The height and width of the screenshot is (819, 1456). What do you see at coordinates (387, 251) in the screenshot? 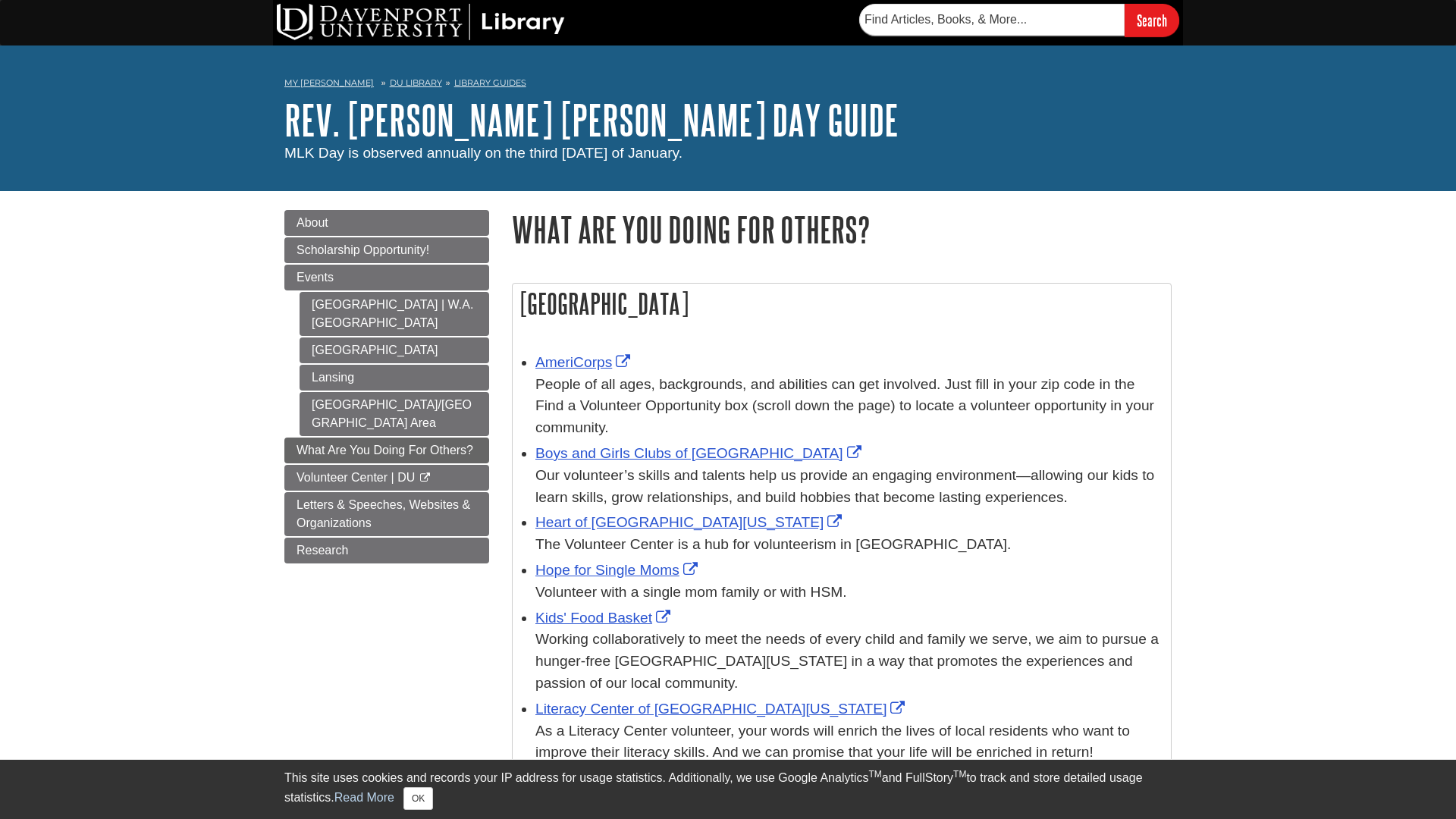
I see `a: Scholarship Opportunity!` at bounding box center [387, 251].